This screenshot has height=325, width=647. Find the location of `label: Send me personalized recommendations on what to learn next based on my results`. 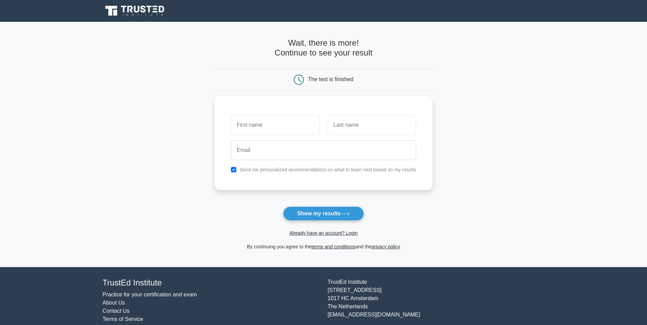

label: Send me personalized recommendations on what to learn next based on my results is located at coordinates (328, 170).